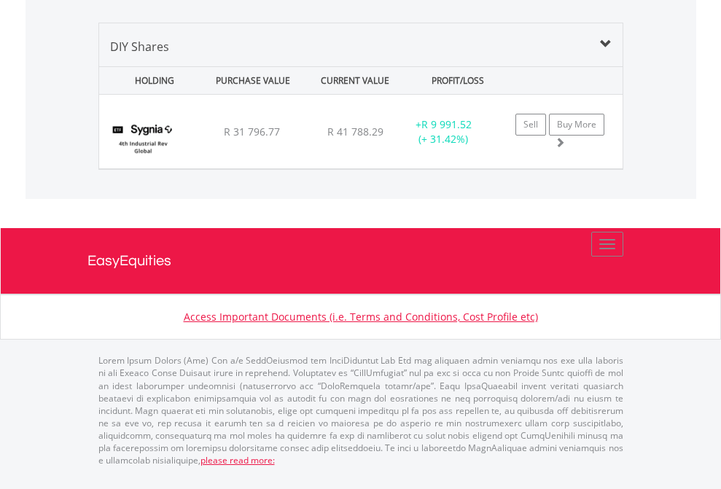 The width and height of the screenshot is (721, 489). Describe the element at coordinates (139, 47) in the screenshot. I see `span: DIY Shares` at that location.